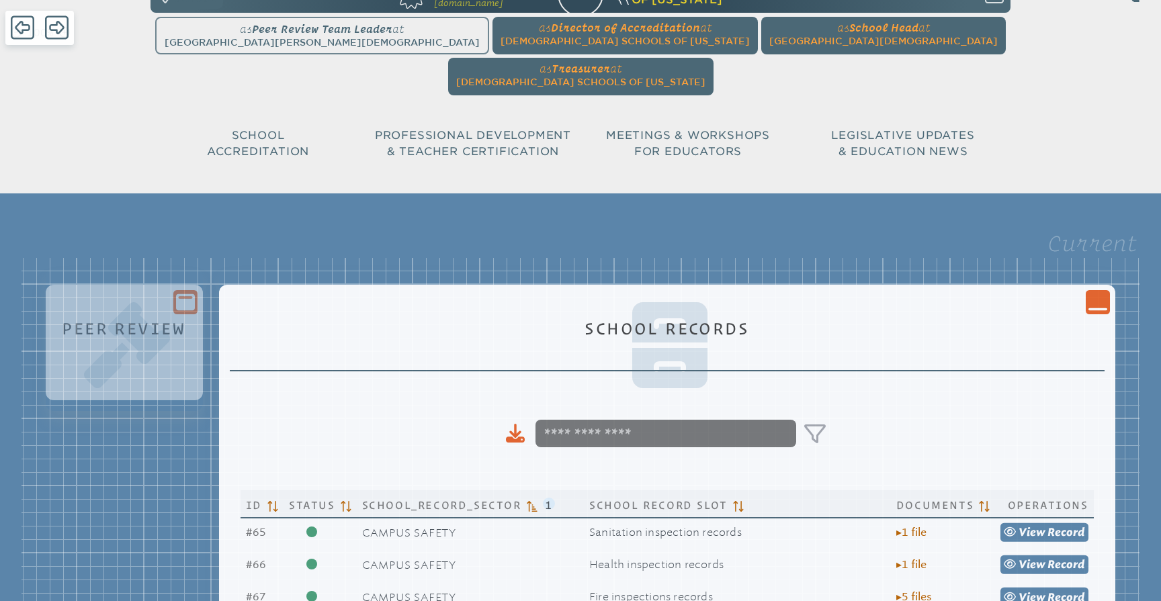  Describe the element at coordinates (258, 143) in the screenshot. I see `span: School Accreditation` at that location.